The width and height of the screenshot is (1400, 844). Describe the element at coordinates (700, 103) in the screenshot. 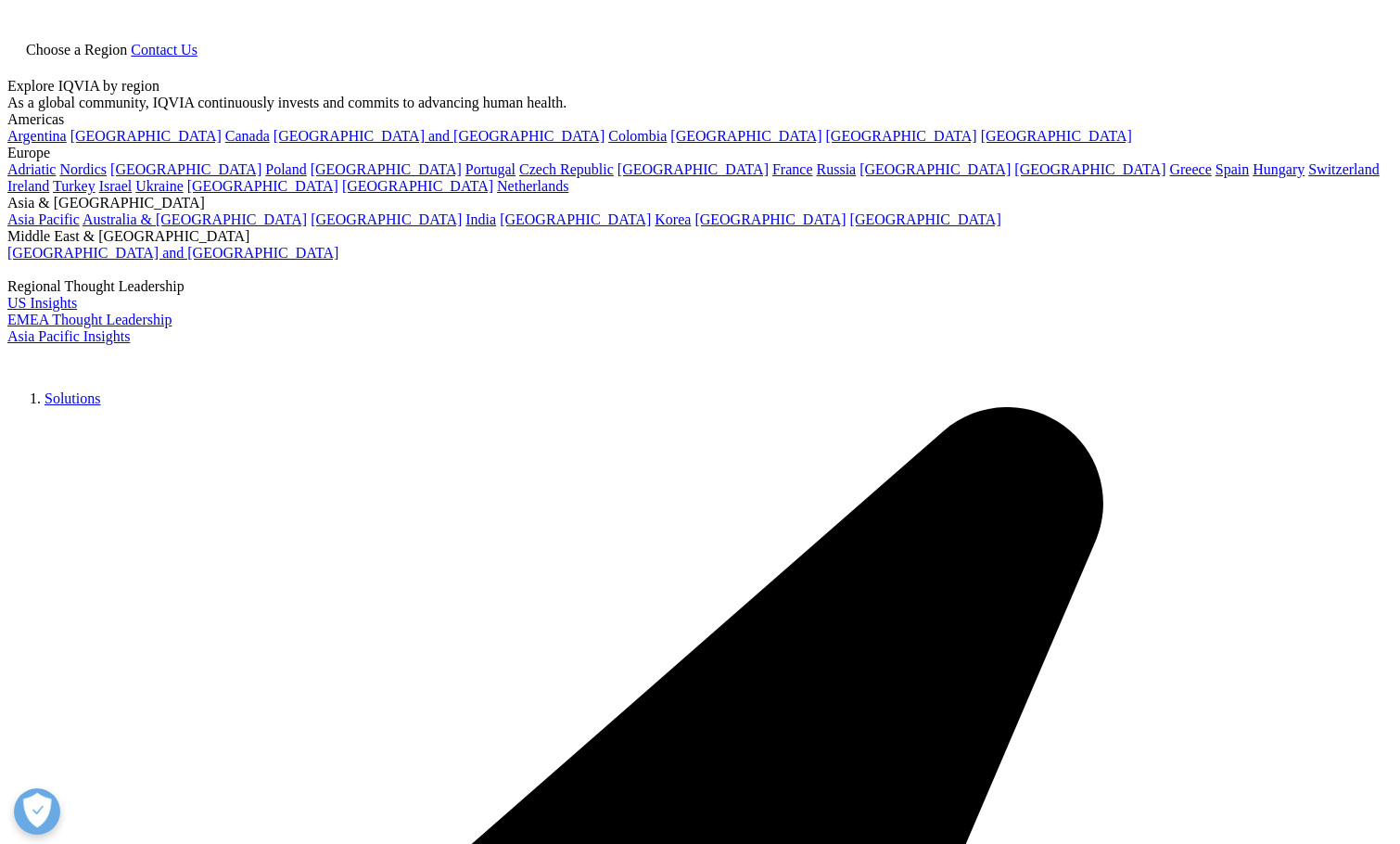

I see `div: As a global community, IQVIA continuously invests and commits to advancing human health.` at that location.